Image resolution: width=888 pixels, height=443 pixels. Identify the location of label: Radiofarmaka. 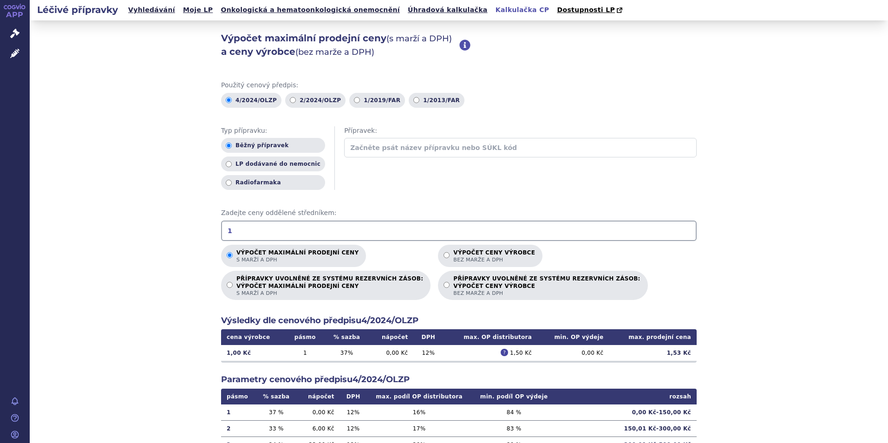
(273, 182).